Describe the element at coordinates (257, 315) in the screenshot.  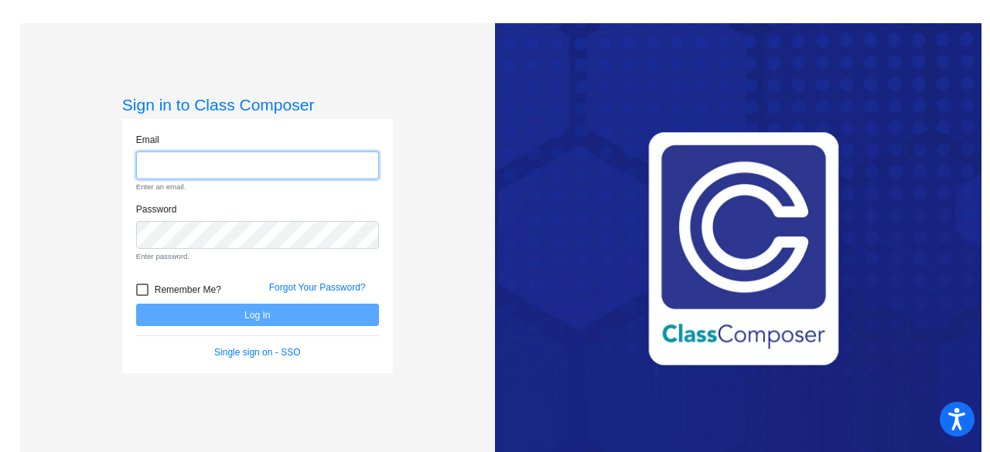
I see `button: Log In` at that location.